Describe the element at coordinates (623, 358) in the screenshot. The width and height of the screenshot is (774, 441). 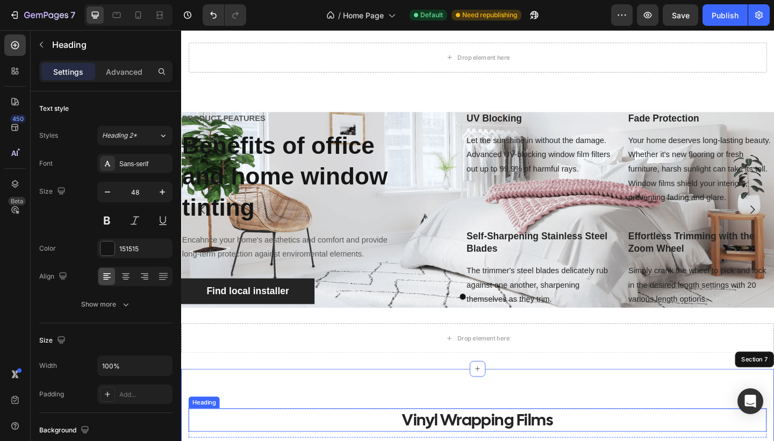
I see `div: Section 7` at that location.